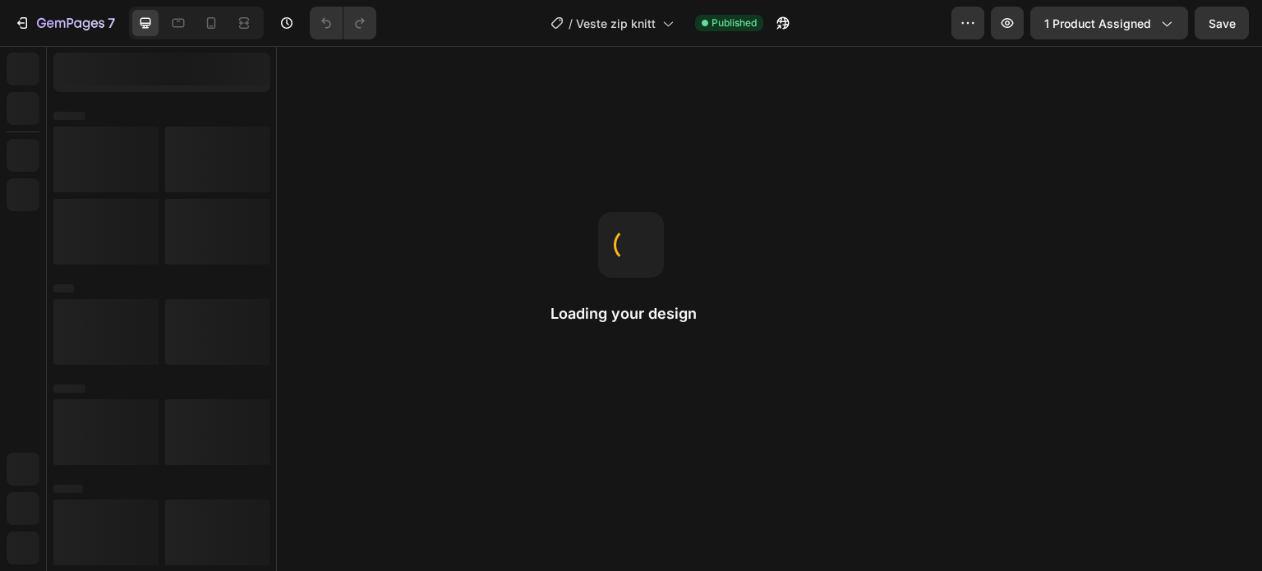 Image resolution: width=1262 pixels, height=571 pixels. I want to click on span: Save, so click(1222, 23).